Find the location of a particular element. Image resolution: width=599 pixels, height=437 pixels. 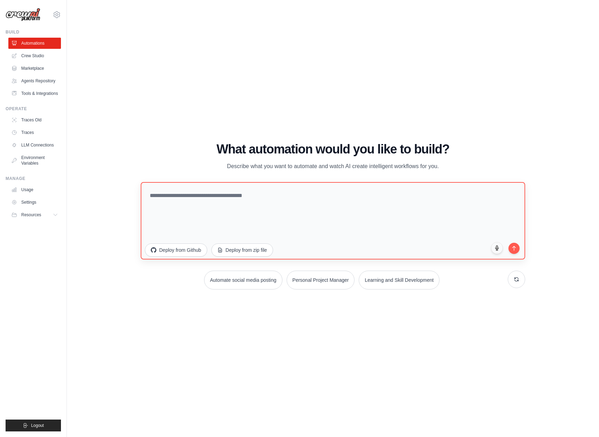

h1: What automation would you like to build? is located at coordinates (333, 149).